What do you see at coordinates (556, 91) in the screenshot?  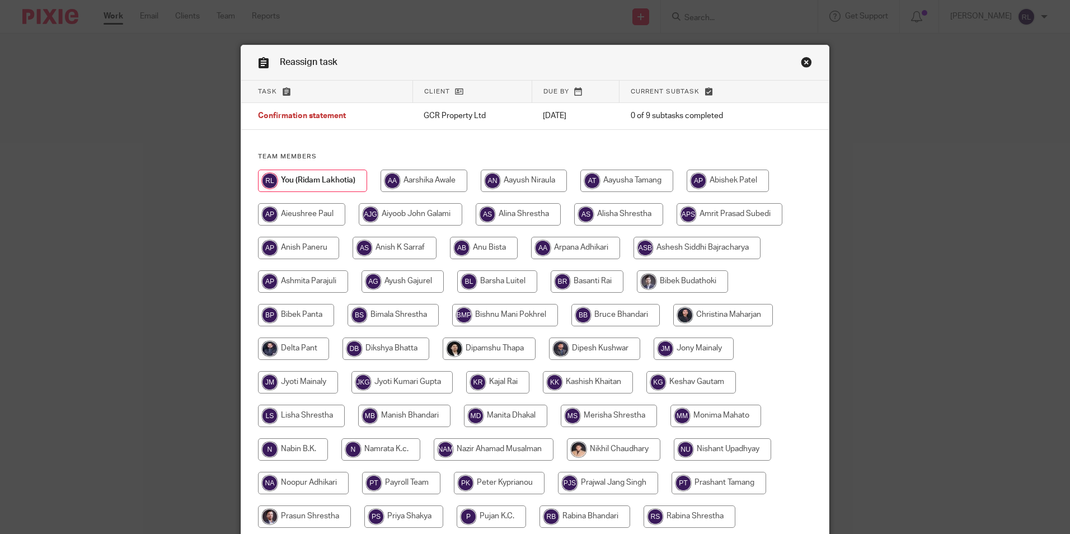 I see `span: Due by` at bounding box center [556, 91].